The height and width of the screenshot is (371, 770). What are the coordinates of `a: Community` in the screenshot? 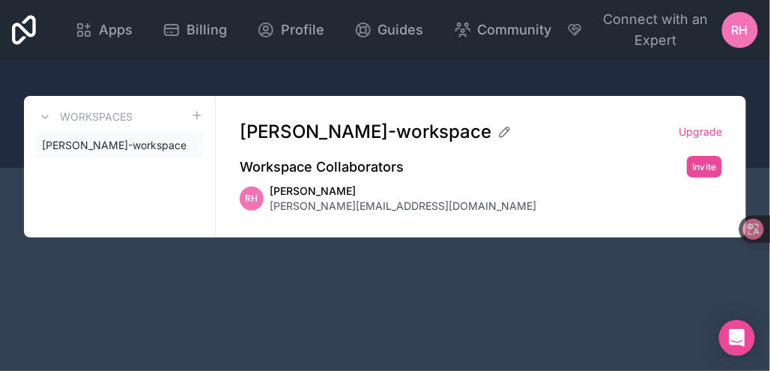 It's located at (502, 30).